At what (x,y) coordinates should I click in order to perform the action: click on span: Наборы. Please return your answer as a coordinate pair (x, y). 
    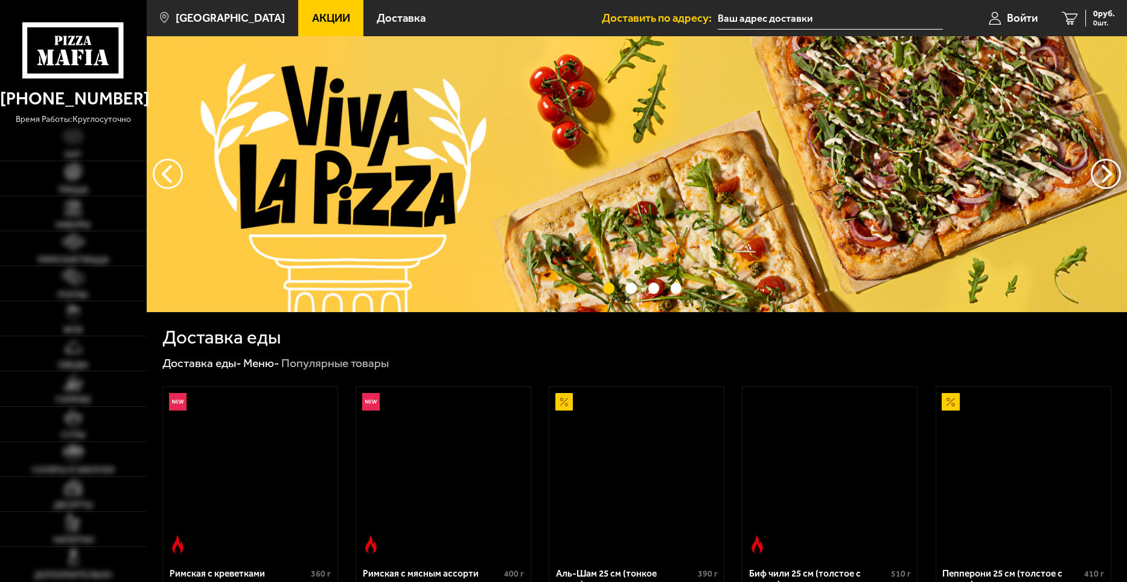
    Looking at the image, I should click on (73, 225).